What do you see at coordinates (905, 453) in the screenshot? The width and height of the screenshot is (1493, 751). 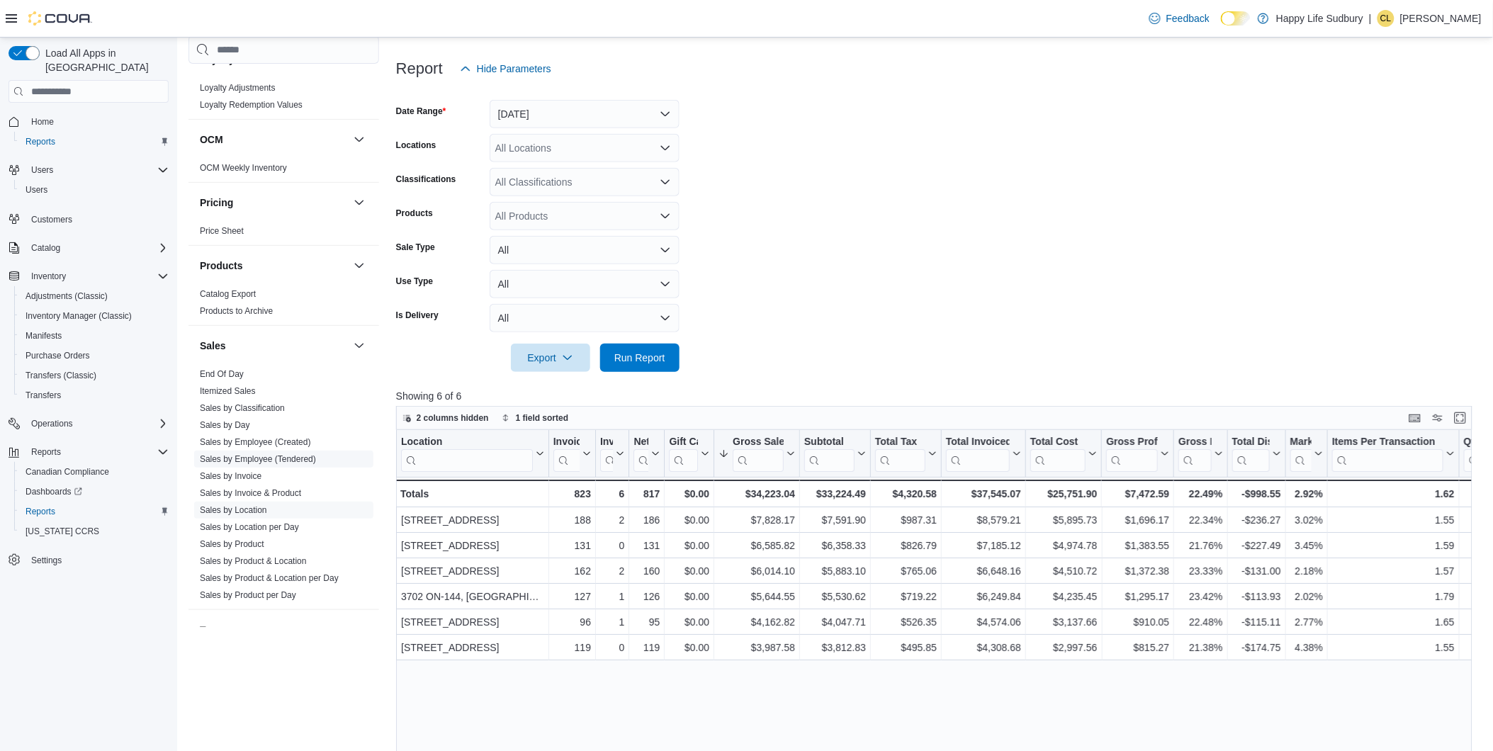 I see `button: Total Tax` at bounding box center [905, 453].